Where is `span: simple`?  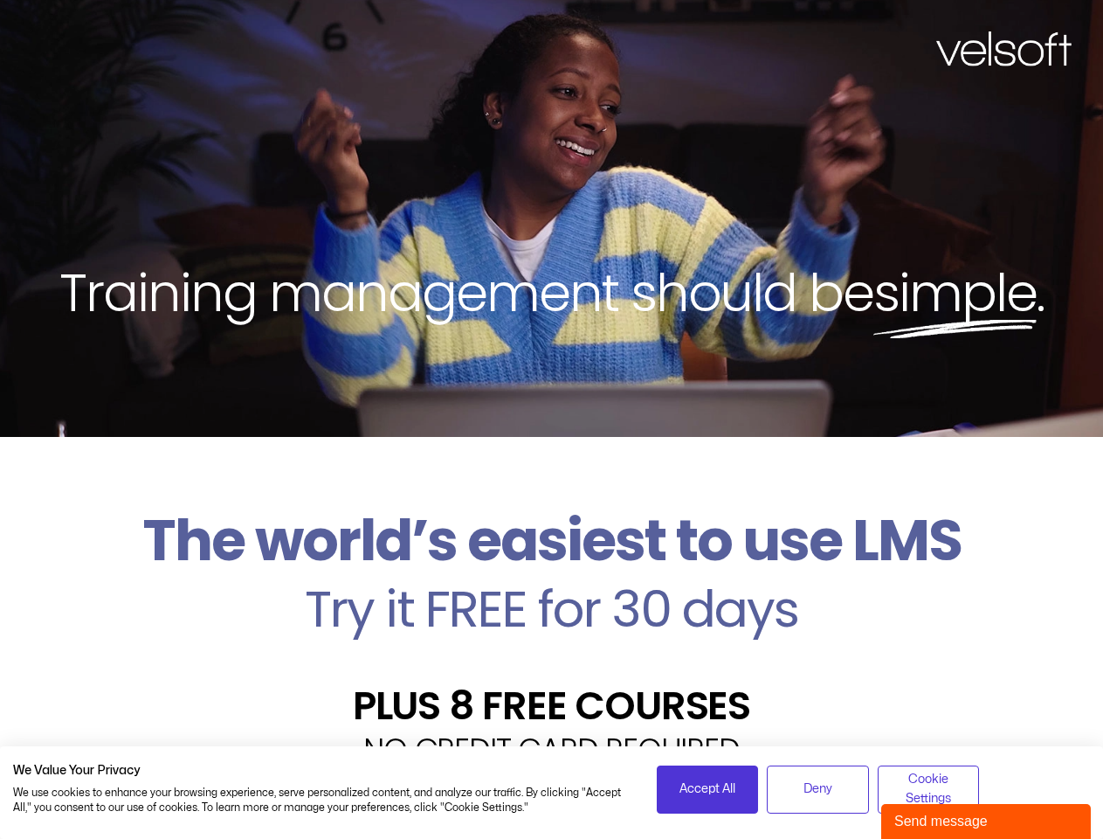 span: simple is located at coordinates (955, 293).